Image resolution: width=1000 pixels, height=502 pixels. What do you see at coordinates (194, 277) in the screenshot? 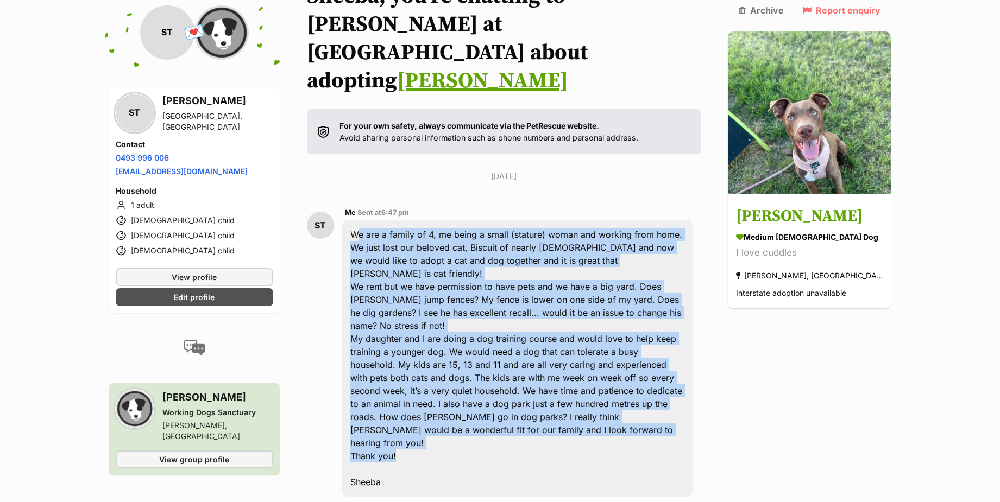
I see `span: View profile` at bounding box center [194, 277].